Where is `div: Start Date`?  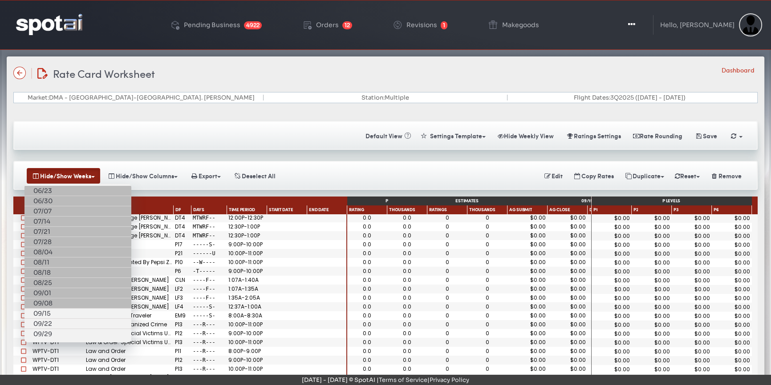 div: Start Date is located at coordinates (287, 210).